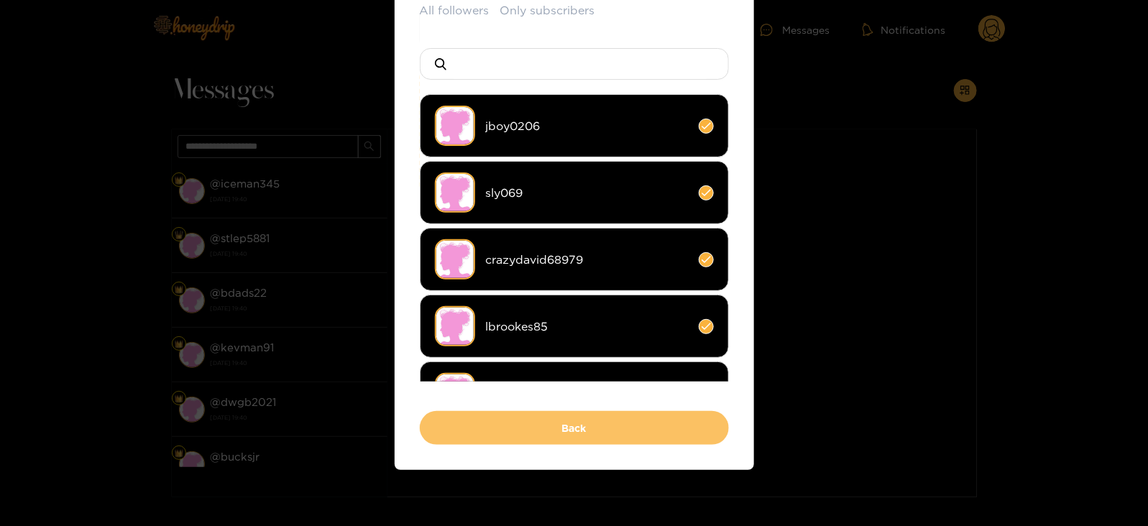 The image size is (1148, 526). What do you see at coordinates (587, 326) in the screenshot?
I see `span: lbrookes85` at bounding box center [587, 326].